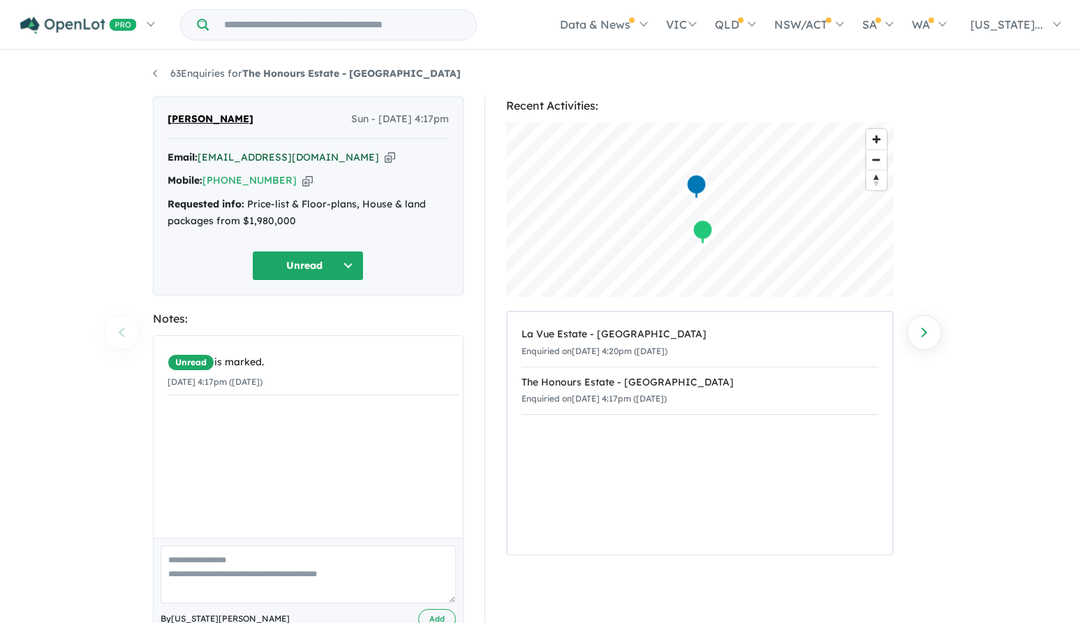 The width and height of the screenshot is (1080, 623). Describe the element at coordinates (78, 25) in the screenshot. I see `img: Openlot PRO Logo White` at that location.